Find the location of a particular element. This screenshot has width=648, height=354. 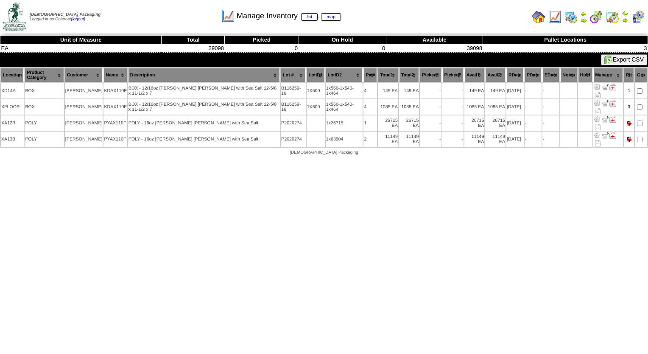

th: Customer is located at coordinates (84, 75).